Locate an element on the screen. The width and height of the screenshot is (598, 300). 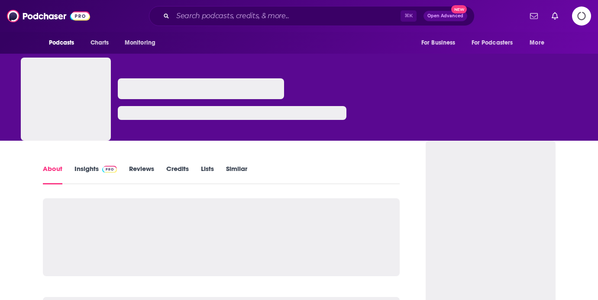
a: Similar is located at coordinates (237, 175).